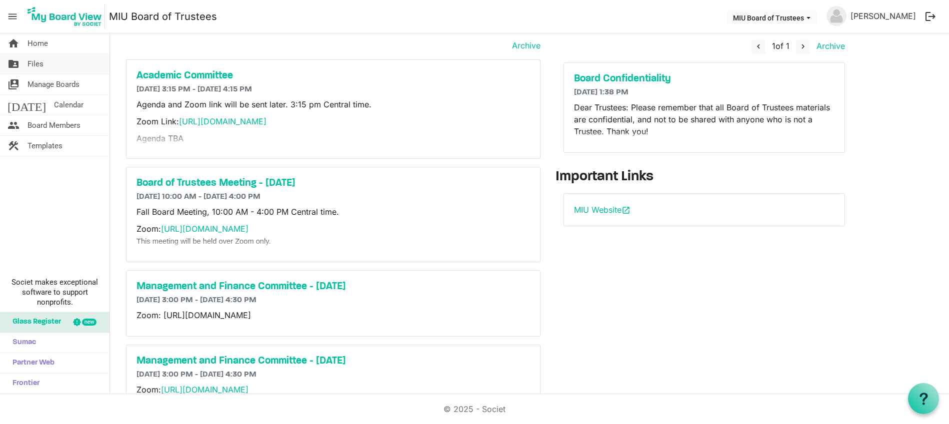 The height and width of the screenshot is (424, 949). I want to click on span: Zoom Link:, so click(201, 121).